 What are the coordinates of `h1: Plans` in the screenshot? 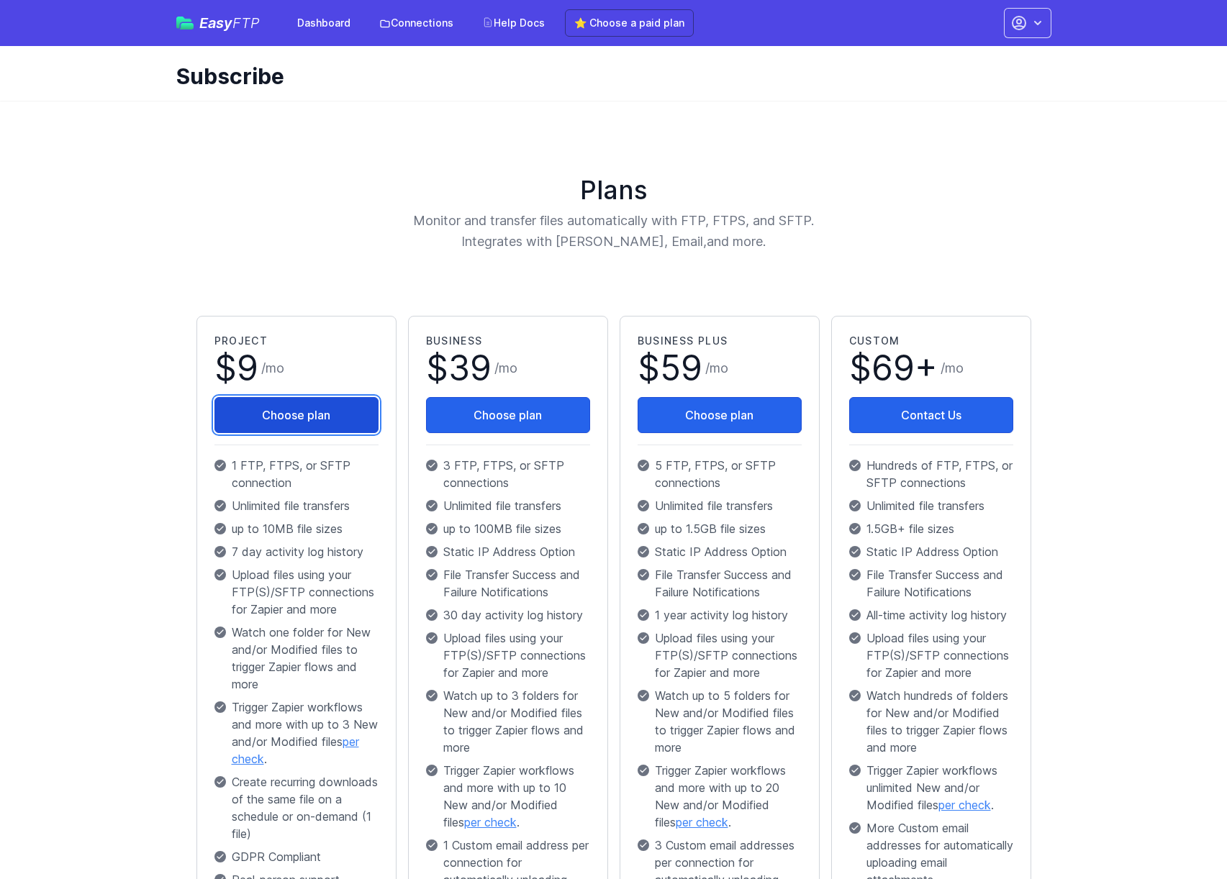 It's located at (614, 190).